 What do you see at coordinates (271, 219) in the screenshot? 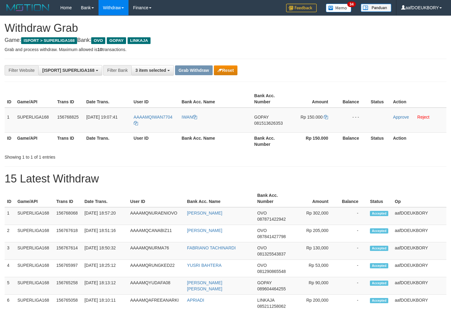
I see `span: Copy 087871422942 to clipboard` at bounding box center [271, 219].